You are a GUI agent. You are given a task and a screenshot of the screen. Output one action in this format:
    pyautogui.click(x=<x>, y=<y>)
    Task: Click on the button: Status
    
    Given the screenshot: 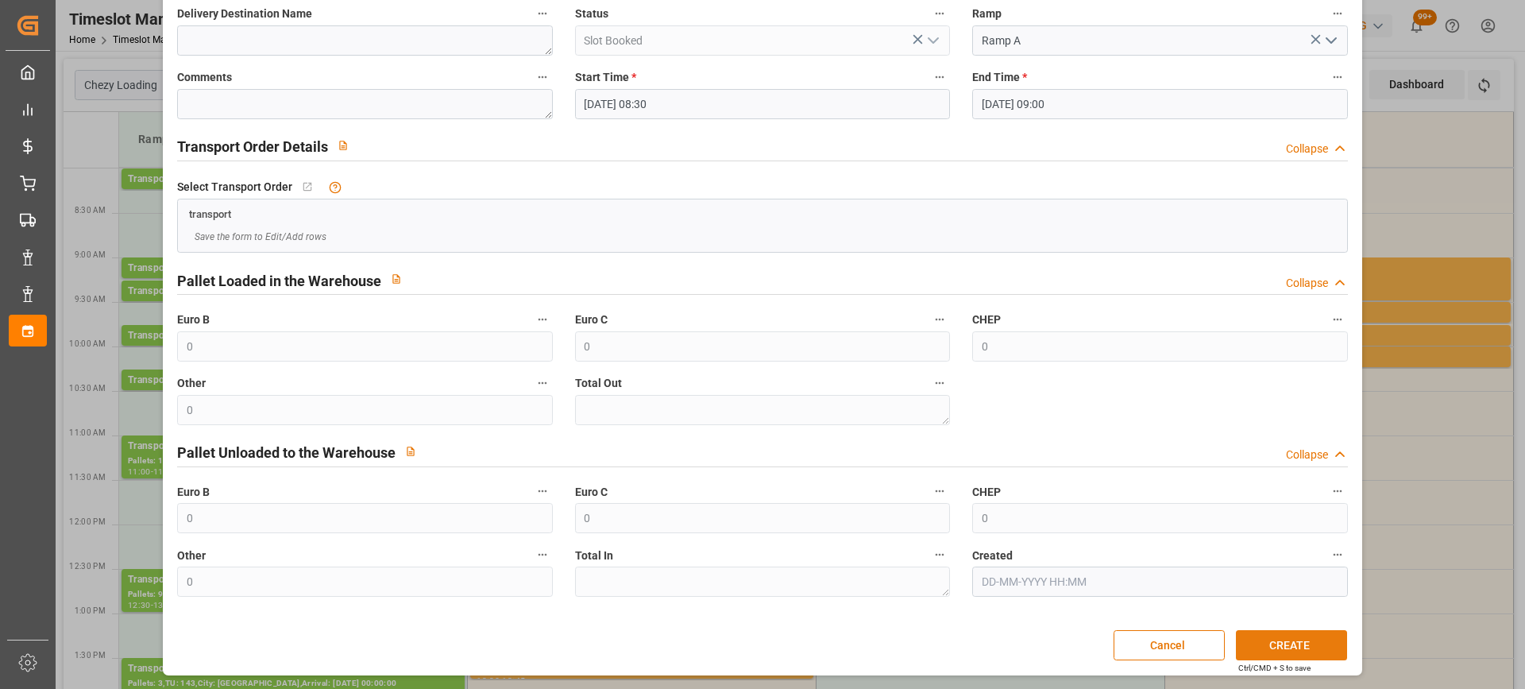 What is the action you would take?
    pyautogui.click(x=940, y=14)
    